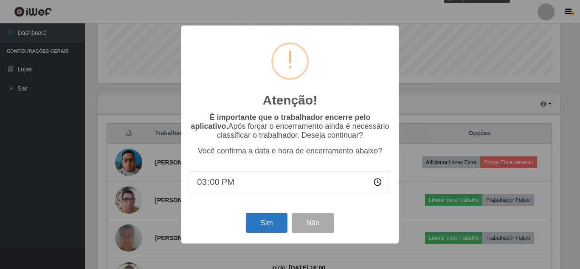 The image size is (580, 269). I want to click on p: Após forçar o encerramento ainda é necessário classificar o trabalhador. Deseja continuar?, so click(290, 126).